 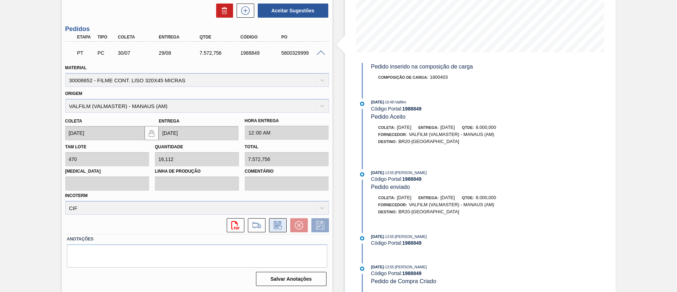 What do you see at coordinates (302, 37) in the screenshot?
I see `div: PO` at bounding box center [302, 37].